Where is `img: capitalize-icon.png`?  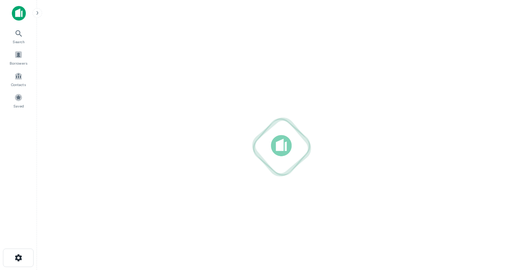 img: capitalize-icon.png is located at coordinates (19, 13).